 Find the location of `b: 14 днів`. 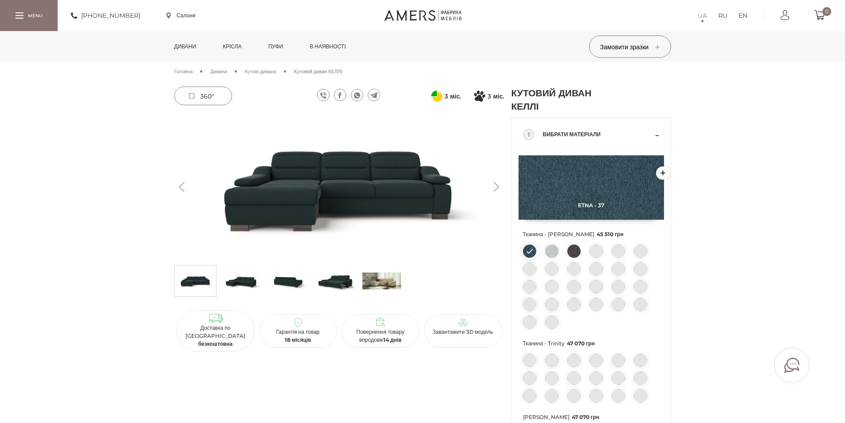

b: 14 днів is located at coordinates (393, 339).